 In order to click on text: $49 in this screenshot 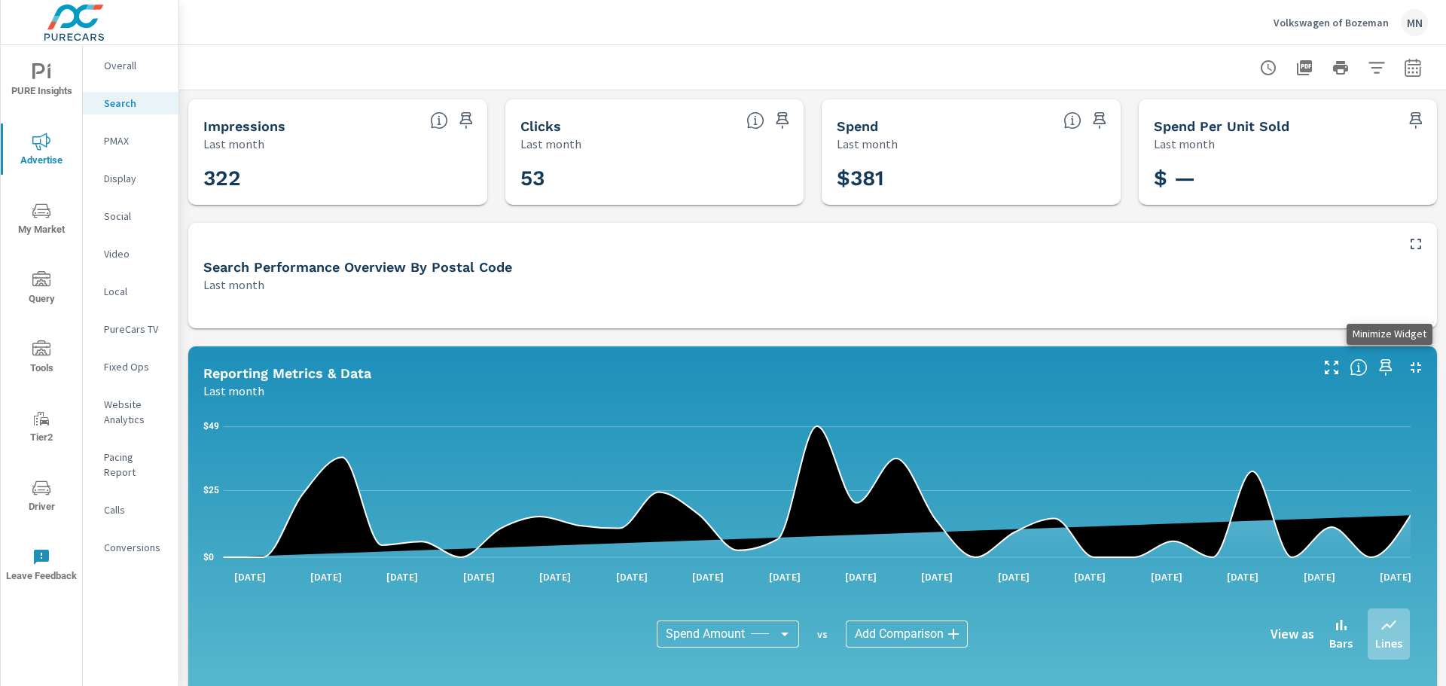, I will do `click(211, 426)`.